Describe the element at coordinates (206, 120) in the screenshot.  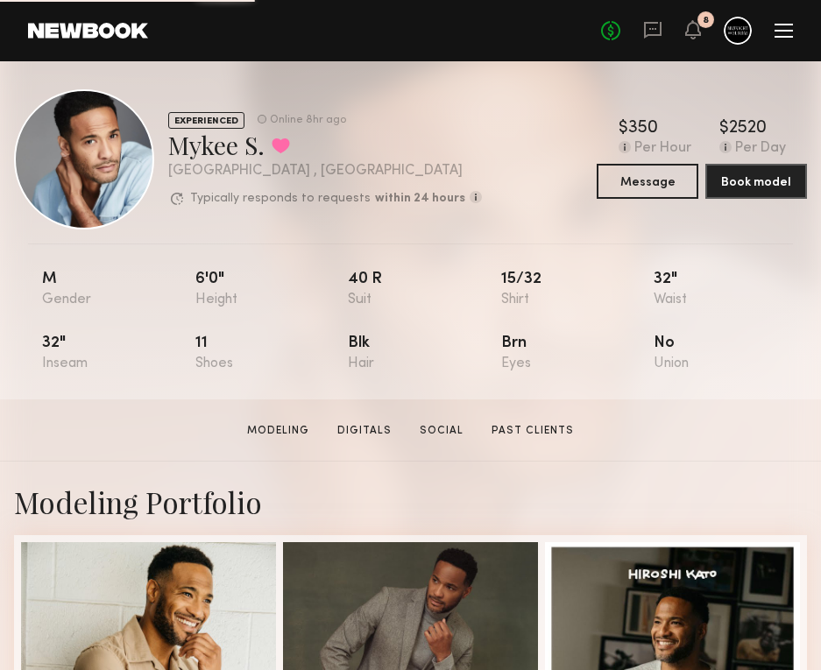
I see `div: EXPERIENCED` at that location.